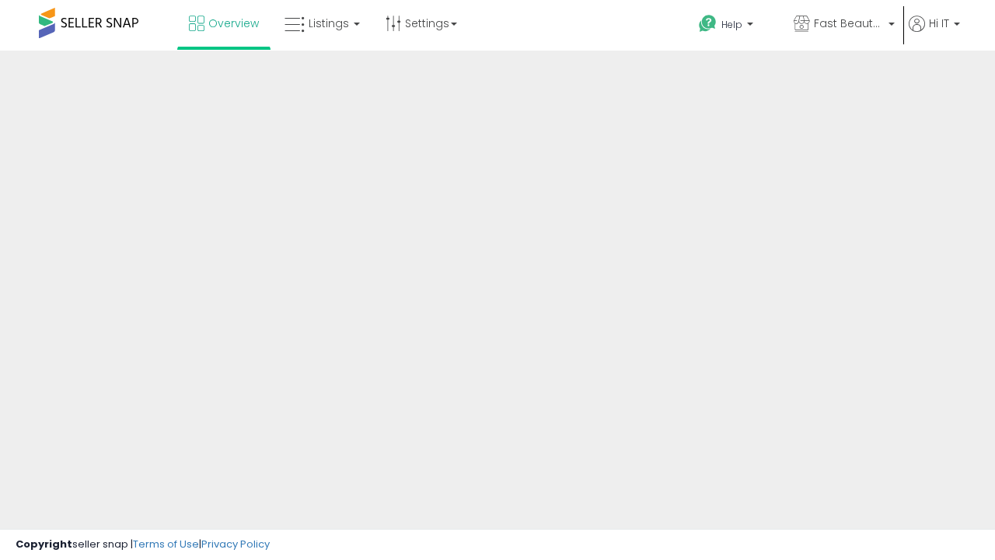  I want to click on a: Privacy Policy, so click(235, 543).